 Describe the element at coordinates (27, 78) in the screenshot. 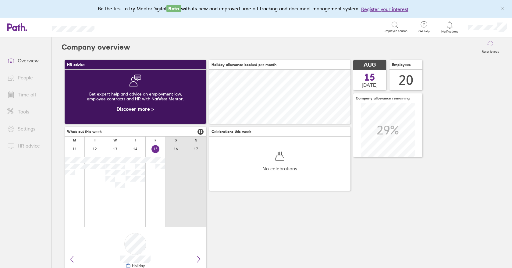

I see `a: People` at that location.